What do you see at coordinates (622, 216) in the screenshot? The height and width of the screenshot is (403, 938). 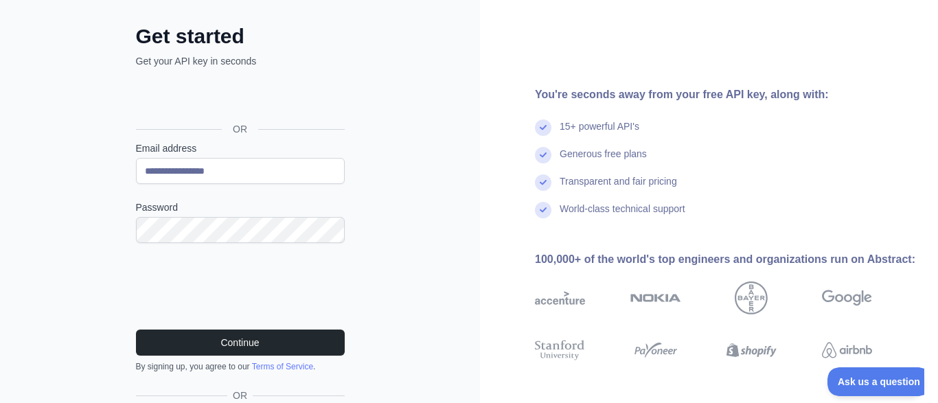 I see `div: World-class technical support` at bounding box center [622, 216].